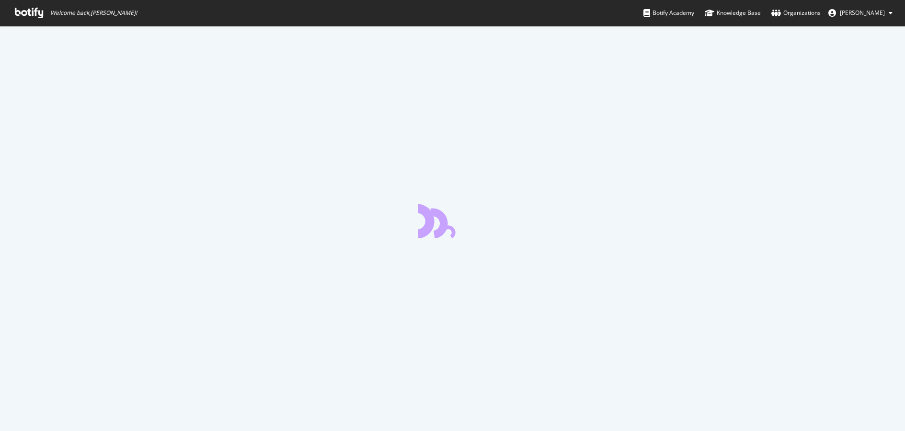 Image resolution: width=905 pixels, height=431 pixels. Describe the element at coordinates (796, 13) in the screenshot. I see `div: Organizations` at that location.